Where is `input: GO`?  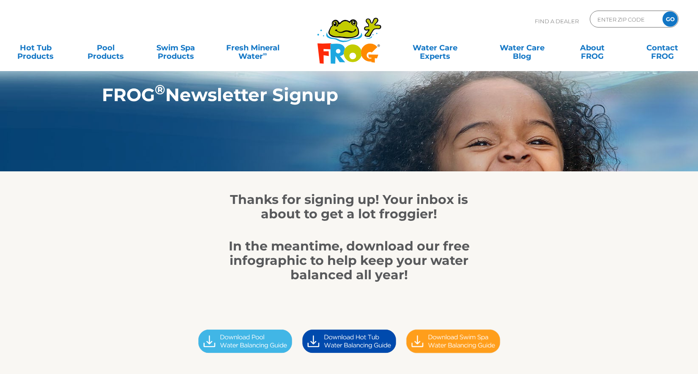 input: GO is located at coordinates (670, 19).